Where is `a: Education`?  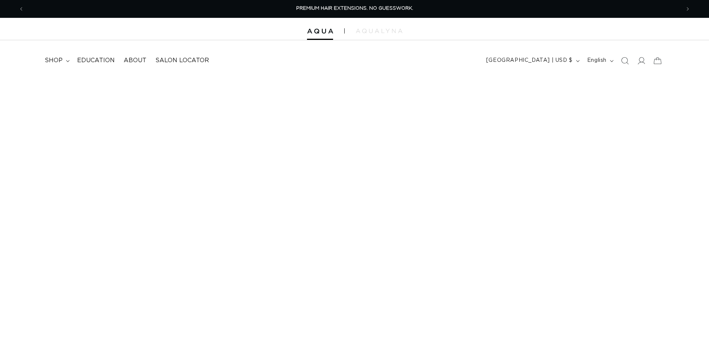
a: Education is located at coordinates (96, 60).